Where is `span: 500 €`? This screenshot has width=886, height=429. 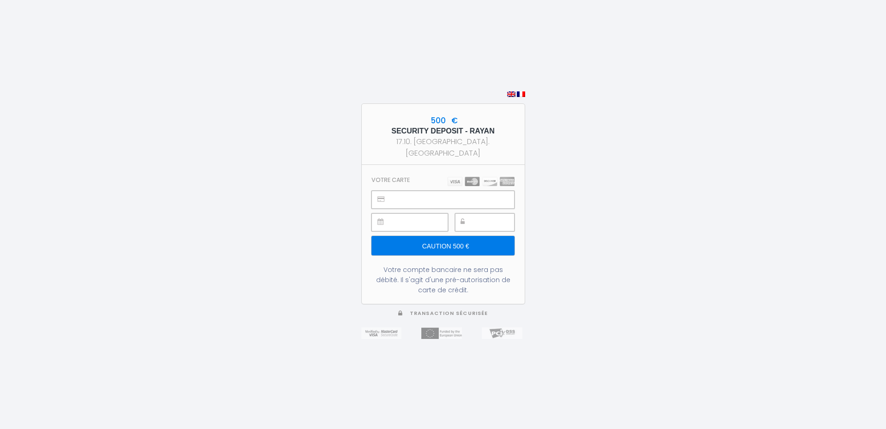 span: 500 € is located at coordinates (443, 120).